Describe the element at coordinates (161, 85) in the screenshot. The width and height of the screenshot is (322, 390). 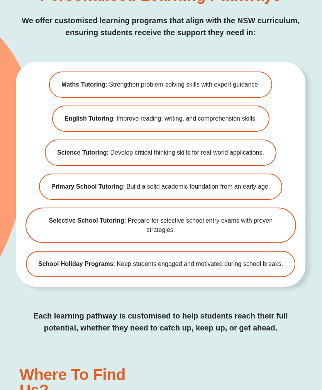
I see `span: : Strengthen problem-solving skills with expert guidance.` at that location.